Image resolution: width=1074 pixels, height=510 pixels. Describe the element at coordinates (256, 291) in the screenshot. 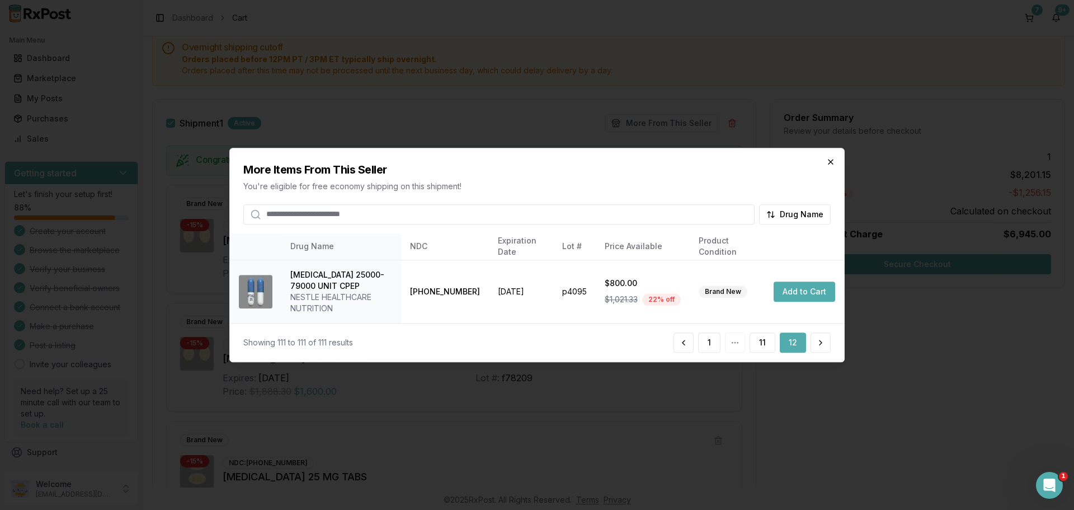

I see `img: Zenpep 25000-79000 UNIT CPEP` at that location.